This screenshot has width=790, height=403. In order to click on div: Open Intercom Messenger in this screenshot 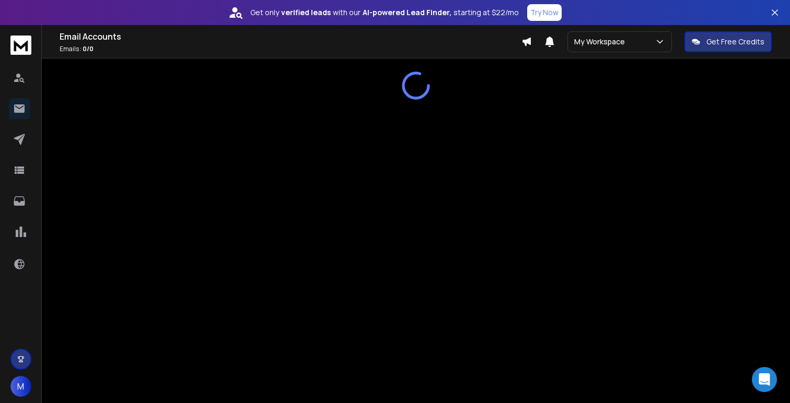, I will do `click(764, 380)`.